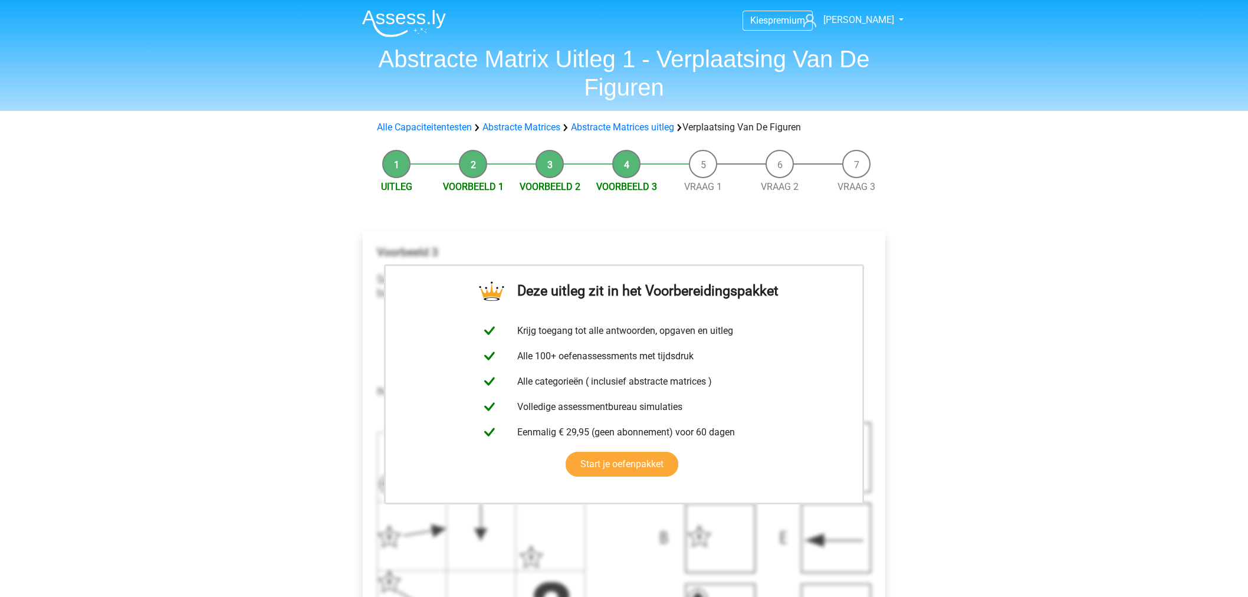 This screenshot has width=1248, height=597. Describe the element at coordinates (396, 186) in the screenshot. I see `a: Uitleg` at that location.